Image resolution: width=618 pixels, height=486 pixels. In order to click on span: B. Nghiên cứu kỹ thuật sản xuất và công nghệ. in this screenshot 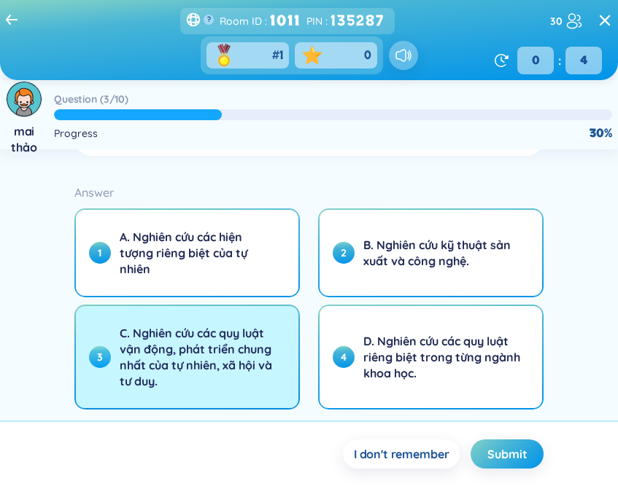, I will do `click(442, 253)`.